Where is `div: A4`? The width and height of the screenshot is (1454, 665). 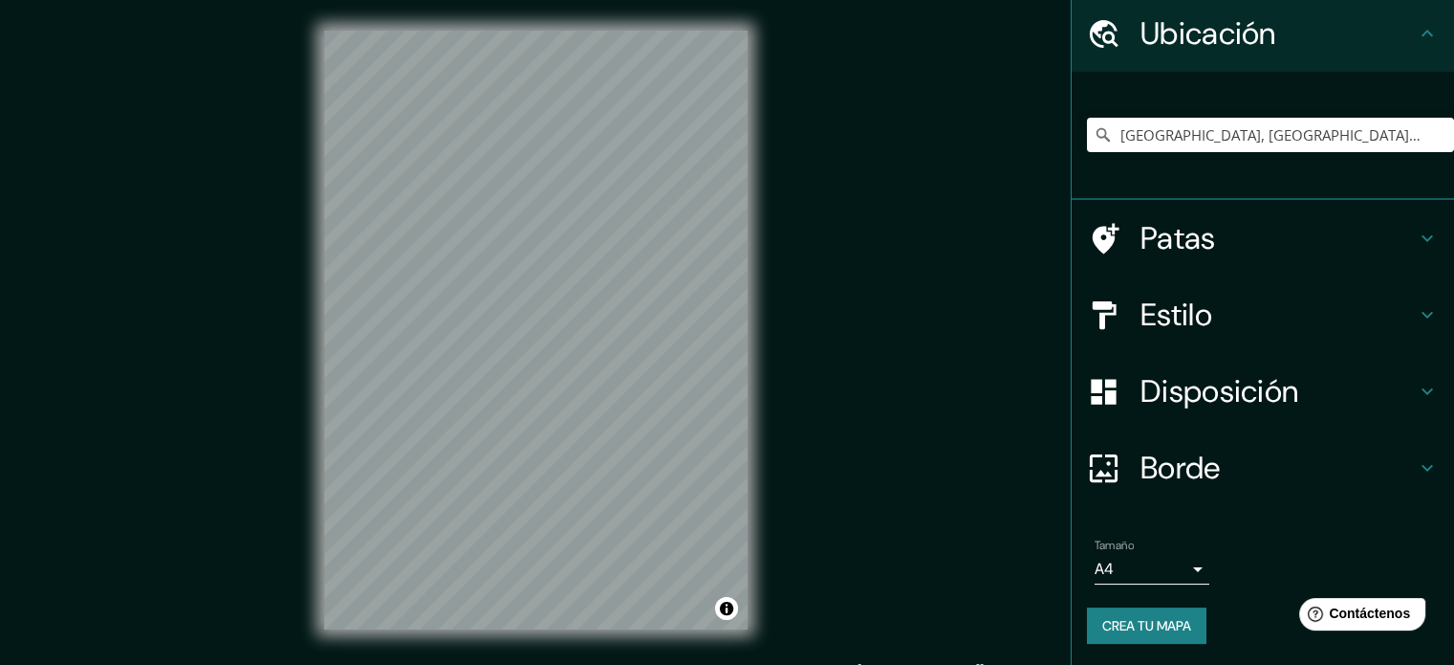 div: A4 is located at coordinates (1152, 569).